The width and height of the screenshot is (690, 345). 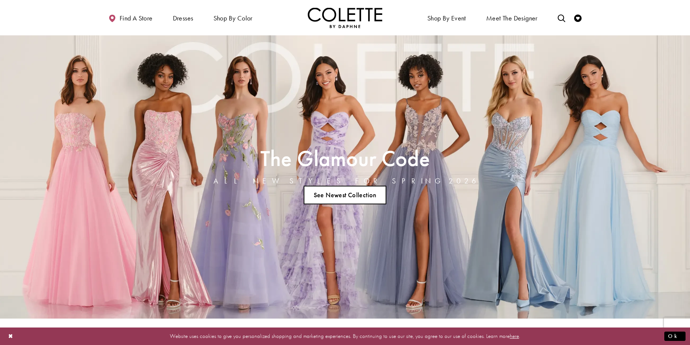 I want to click on button: Close Dialog, so click(x=11, y=336).